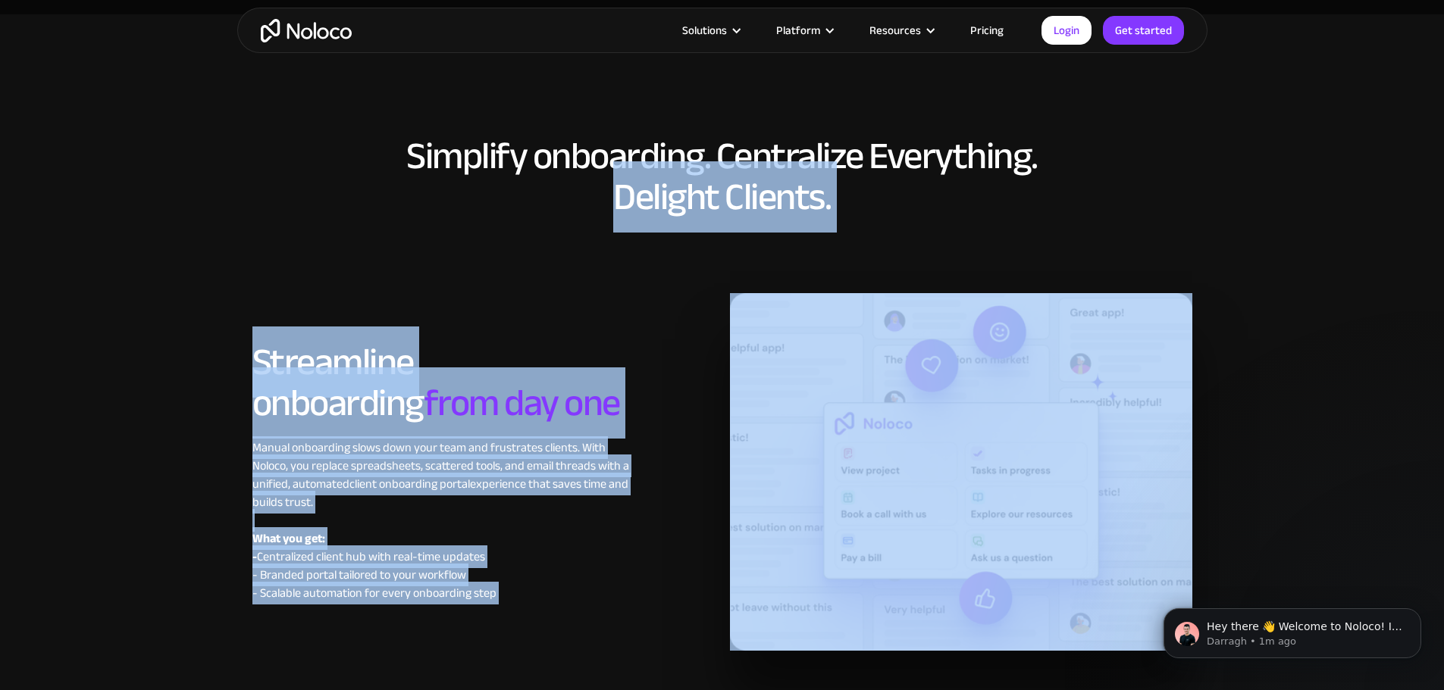  Describe the element at coordinates (164, 73) in the screenshot. I see `span: Hey there 👋 Welcome to Noloco! If you have any questions, just reply to this message. [GEOGRAPHIC...` at that location.